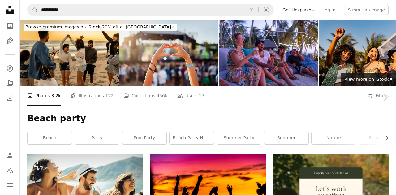 The image size is (396, 195). I want to click on a: Log in / Sign up, so click(10, 155).